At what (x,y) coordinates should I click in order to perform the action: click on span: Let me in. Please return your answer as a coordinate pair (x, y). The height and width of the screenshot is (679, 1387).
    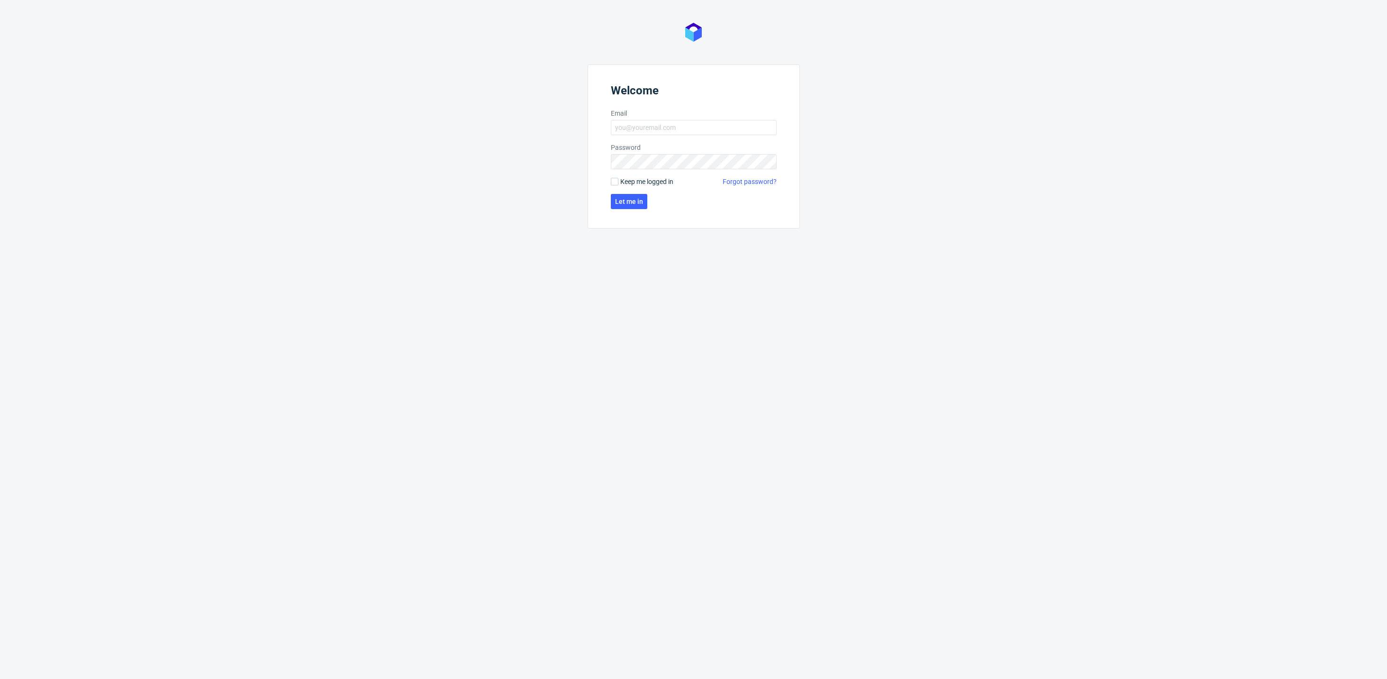
    Looking at the image, I should click on (629, 201).